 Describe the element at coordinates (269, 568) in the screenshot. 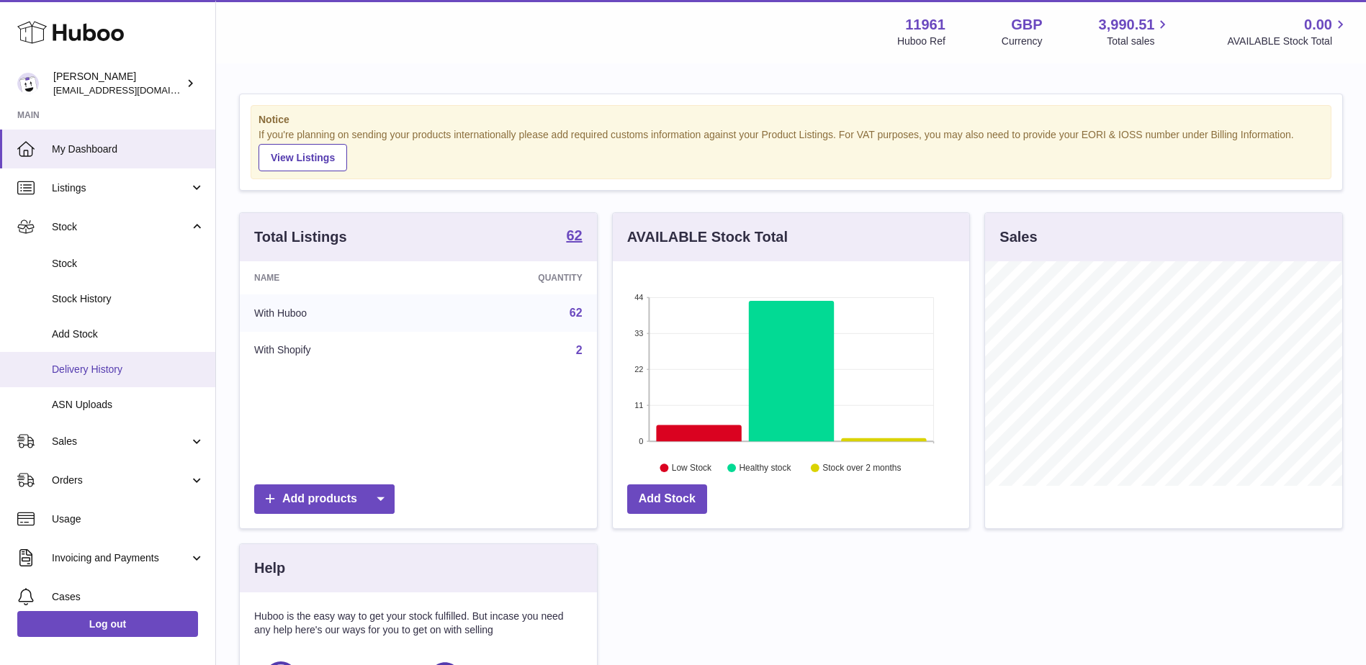

I see `h3: Help` at that location.